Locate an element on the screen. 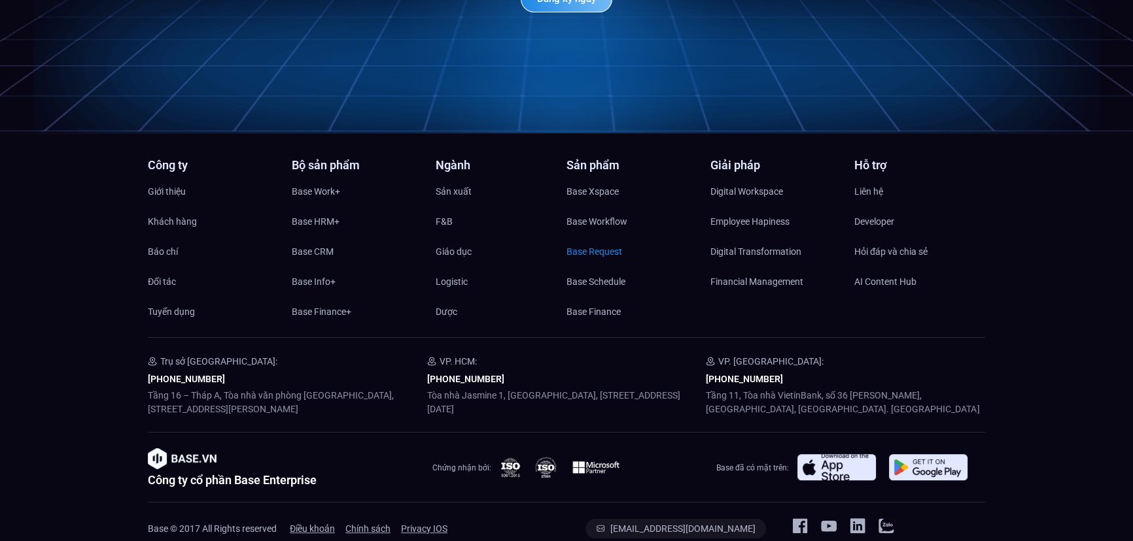  span: Base Finance is located at coordinates (593, 312).